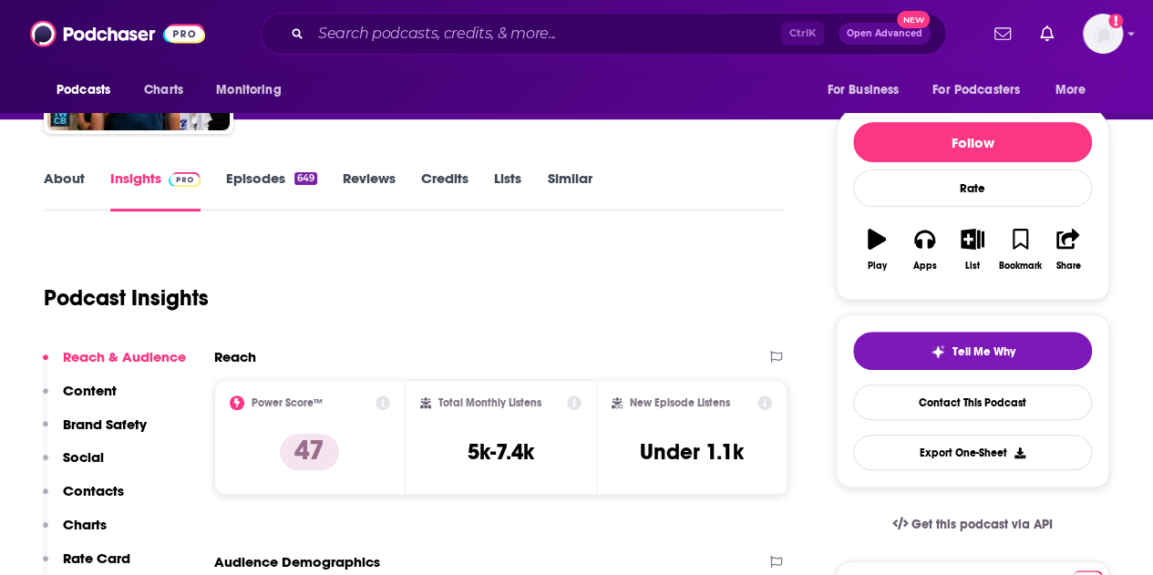 The image size is (1153, 575). What do you see at coordinates (297, 561) in the screenshot?
I see `h2: Audience Demographics` at bounding box center [297, 561].